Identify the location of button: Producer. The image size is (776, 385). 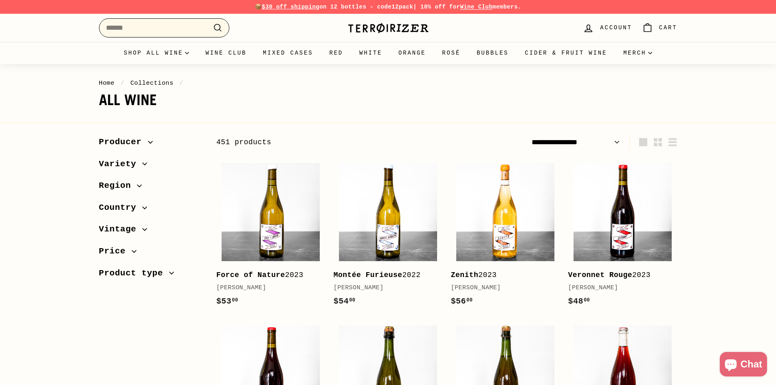
(151, 144).